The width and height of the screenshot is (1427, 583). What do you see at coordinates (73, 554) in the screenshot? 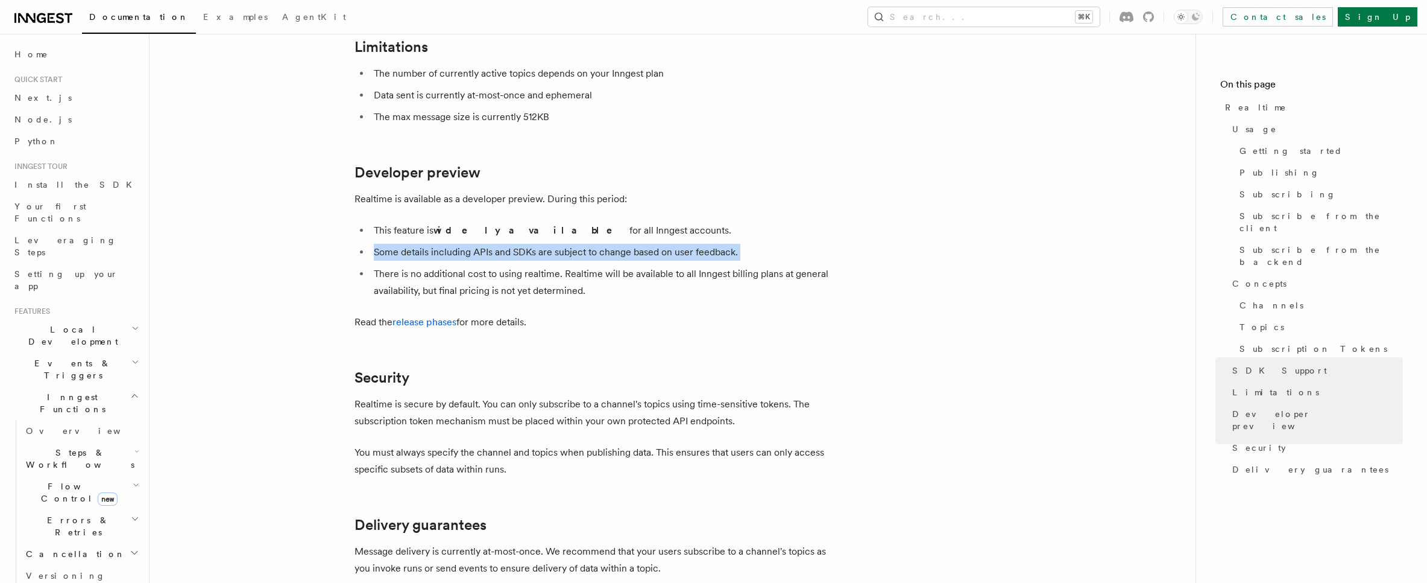
I see `span: Cancellation` at bounding box center [73, 554].